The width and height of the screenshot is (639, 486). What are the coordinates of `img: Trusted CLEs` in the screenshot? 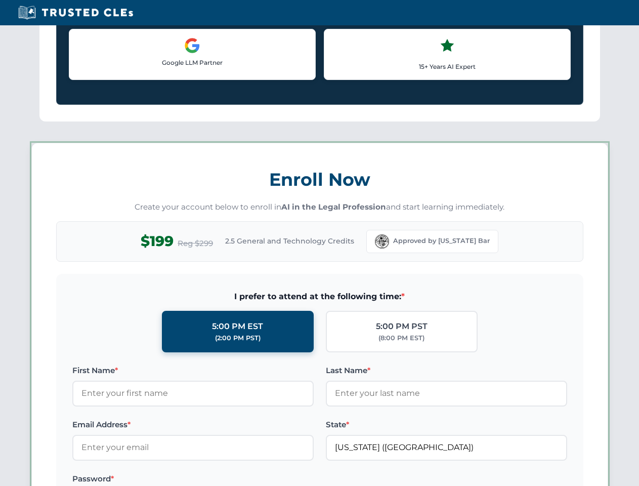 It's located at (75, 13).